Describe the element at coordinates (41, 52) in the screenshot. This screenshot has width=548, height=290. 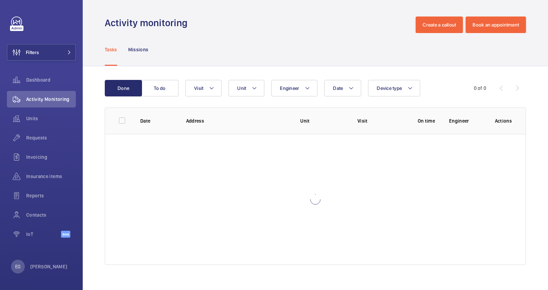
I see `button: Filters` at that location.